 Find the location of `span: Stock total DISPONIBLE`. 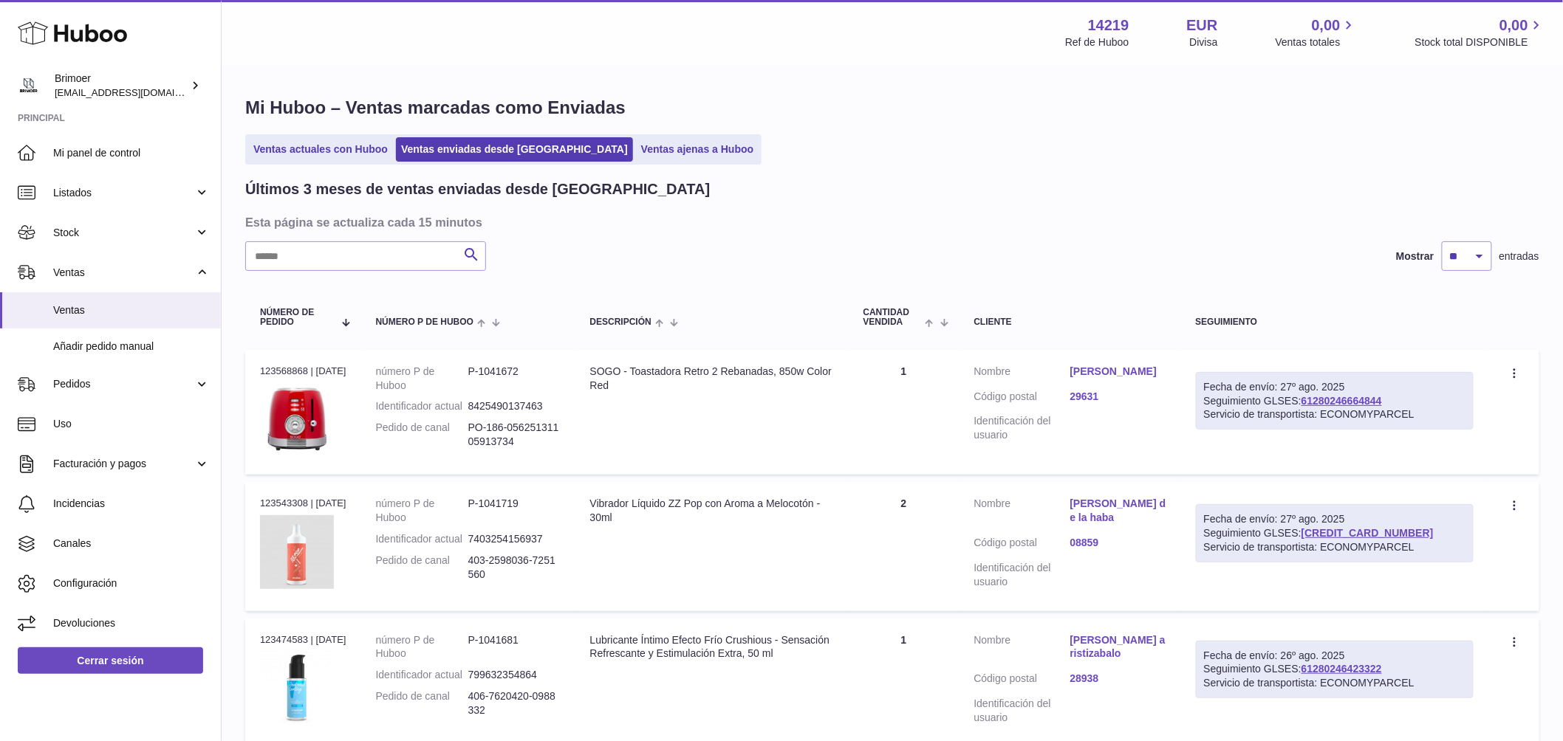

span: Stock total DISPONIBLE is located at coordinates (1480, 42).